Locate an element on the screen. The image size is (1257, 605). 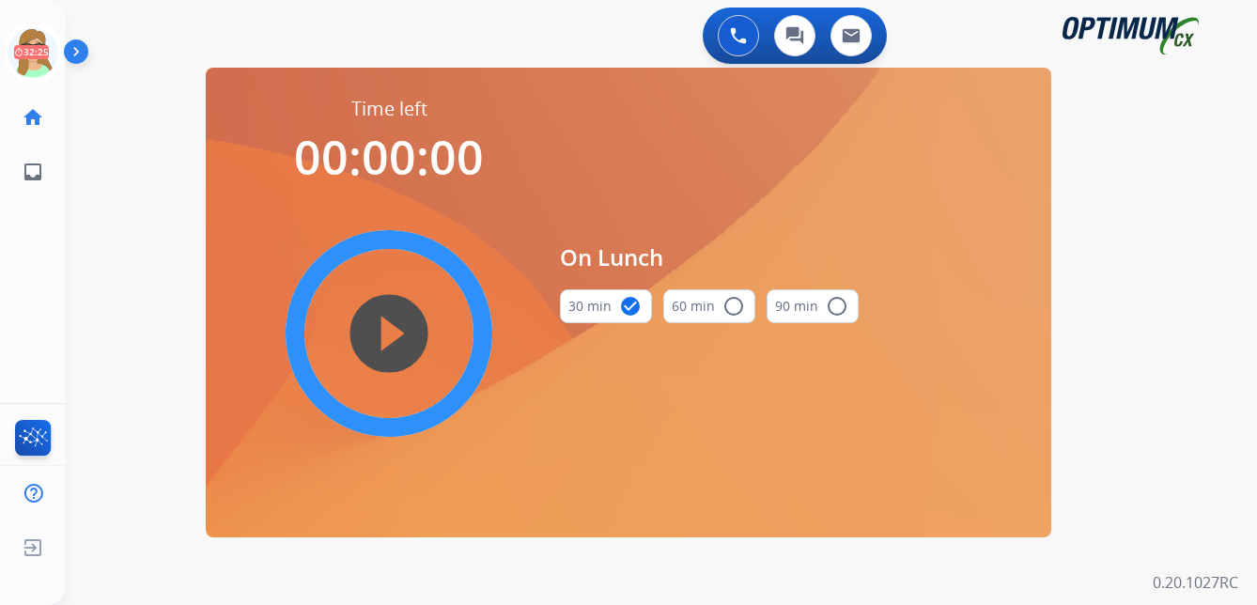
span: Time left is located at coordinates (389, 109).